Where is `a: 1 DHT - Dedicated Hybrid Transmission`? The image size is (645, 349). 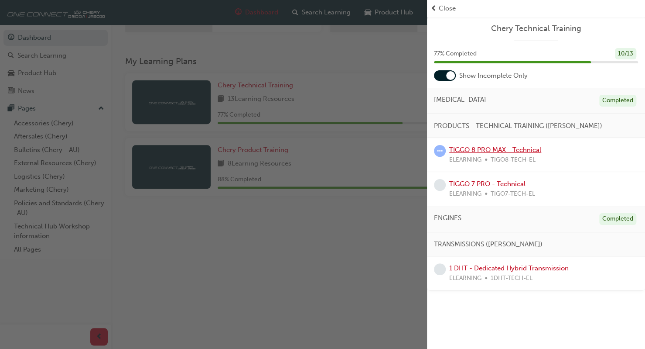 a: 1 DHT - Dedicated Hybrid Transmission is located at coordinates (509, 268).